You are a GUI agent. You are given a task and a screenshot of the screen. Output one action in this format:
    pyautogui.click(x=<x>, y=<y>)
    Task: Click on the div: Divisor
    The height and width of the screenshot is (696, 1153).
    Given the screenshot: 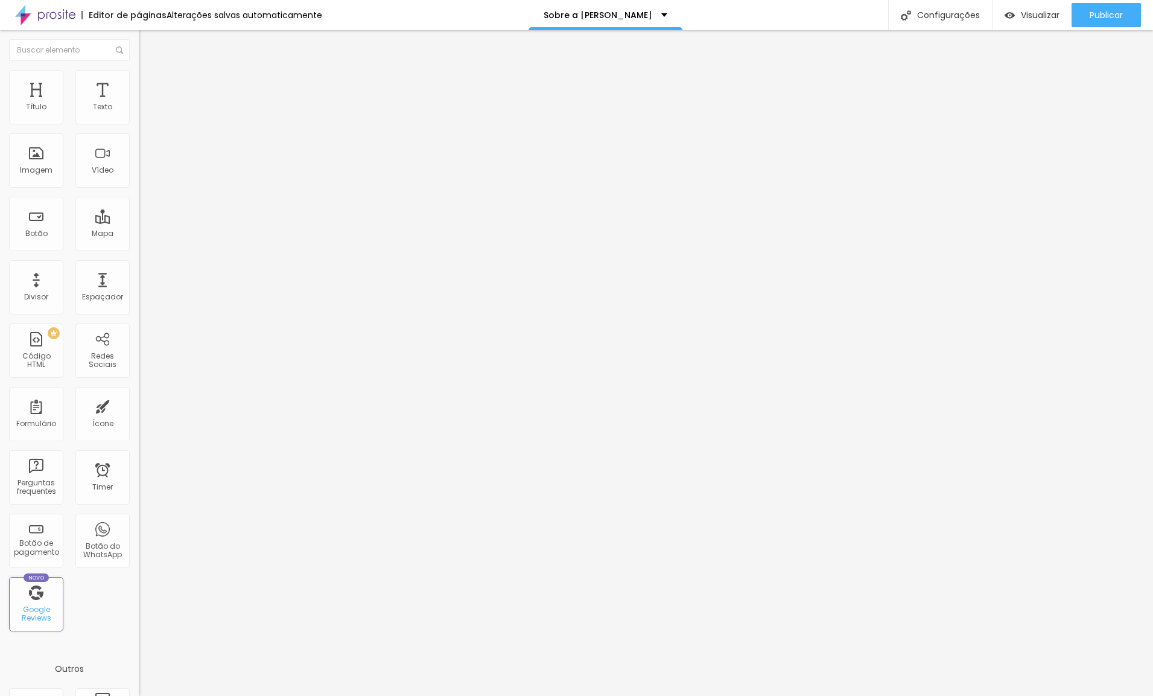 What is the action you would take?
    pyautogui.click(x=36, y=297)
    